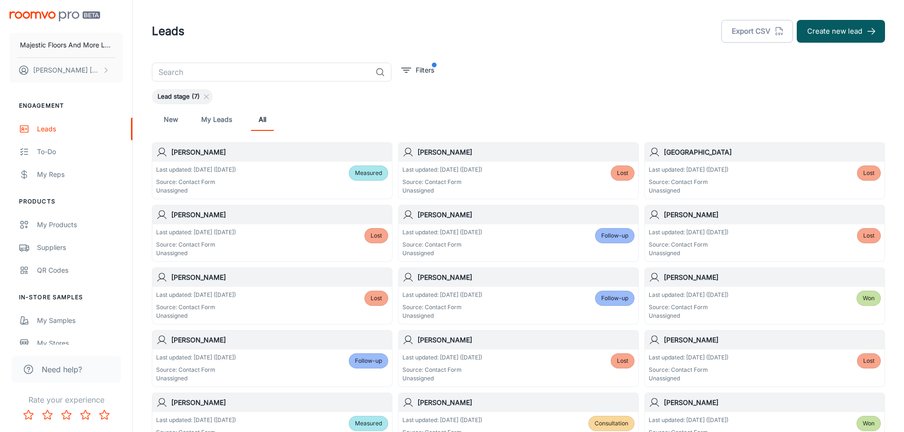 Image resolution: width=904 pixels, height=432 pixels. What do you see at coordinates (62, 370) in the screenshot?
I see `span: Need help?` at bounding box center [62, 370].